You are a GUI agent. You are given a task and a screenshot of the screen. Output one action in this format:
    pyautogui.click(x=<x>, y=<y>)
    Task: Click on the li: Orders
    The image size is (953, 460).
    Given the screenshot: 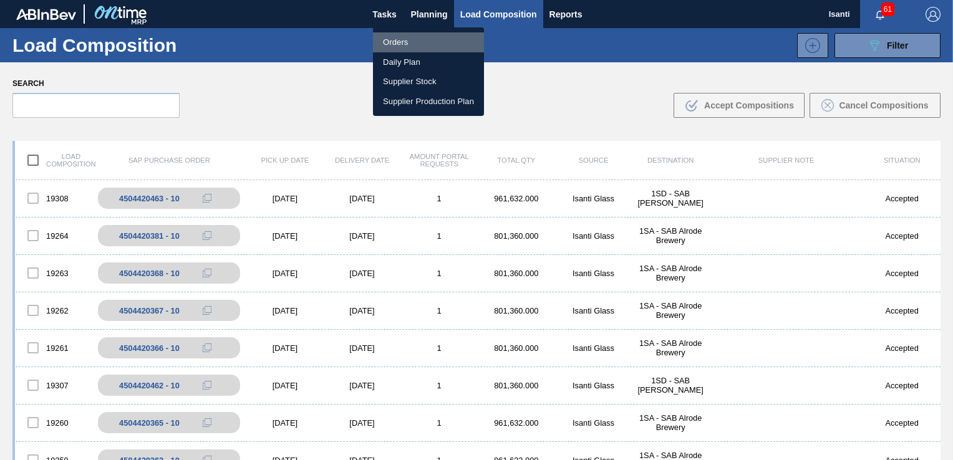 What is the action you would take?
    pyautogui.click(x=429, y=42)
    